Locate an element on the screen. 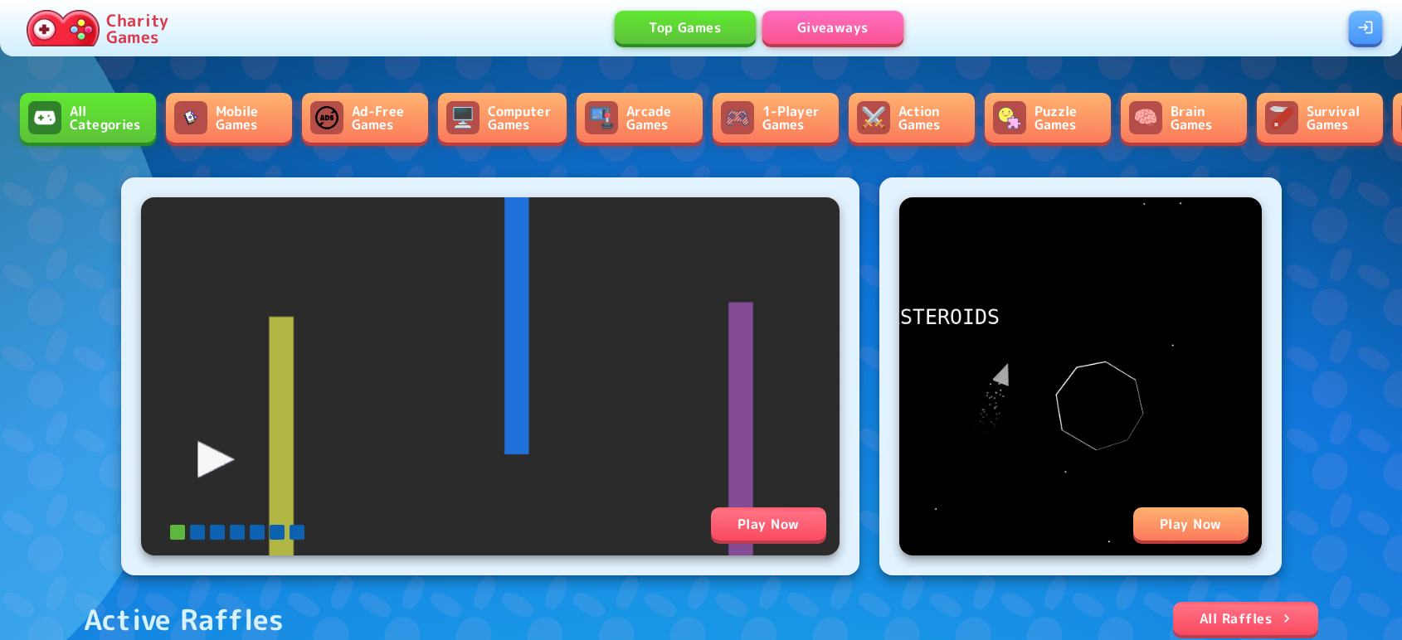 Image resolution: width=1402 pixels, height=640 pixels. div: Active Raffles is located at coordinates (184, 620).